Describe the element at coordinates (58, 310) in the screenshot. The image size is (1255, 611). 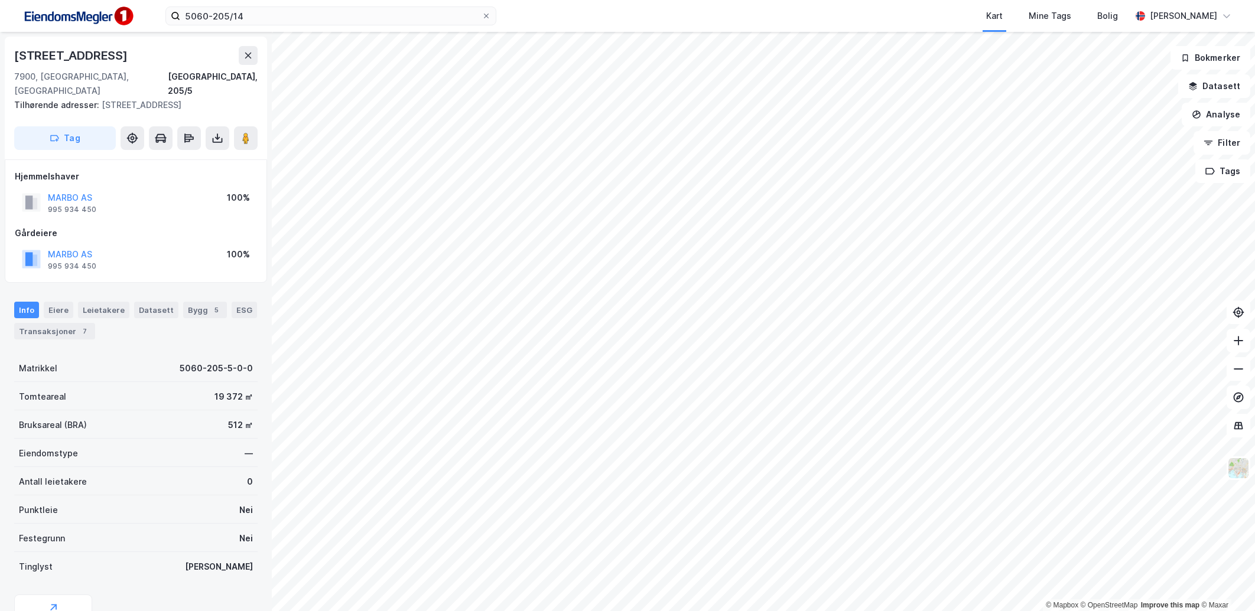
I see `div: Eiere` at that location.